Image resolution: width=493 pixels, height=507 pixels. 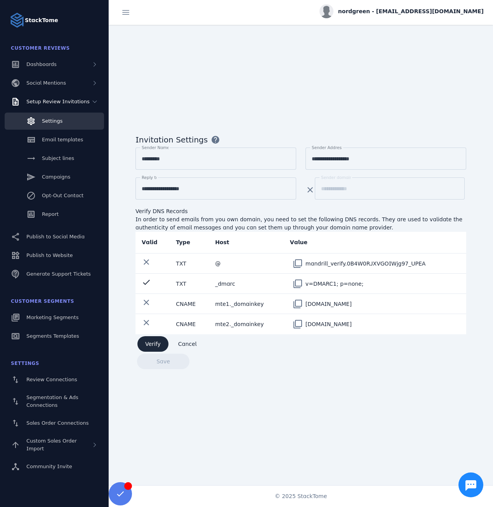 I want to click on span: Marketing Segments, so click(x=52, y=317).